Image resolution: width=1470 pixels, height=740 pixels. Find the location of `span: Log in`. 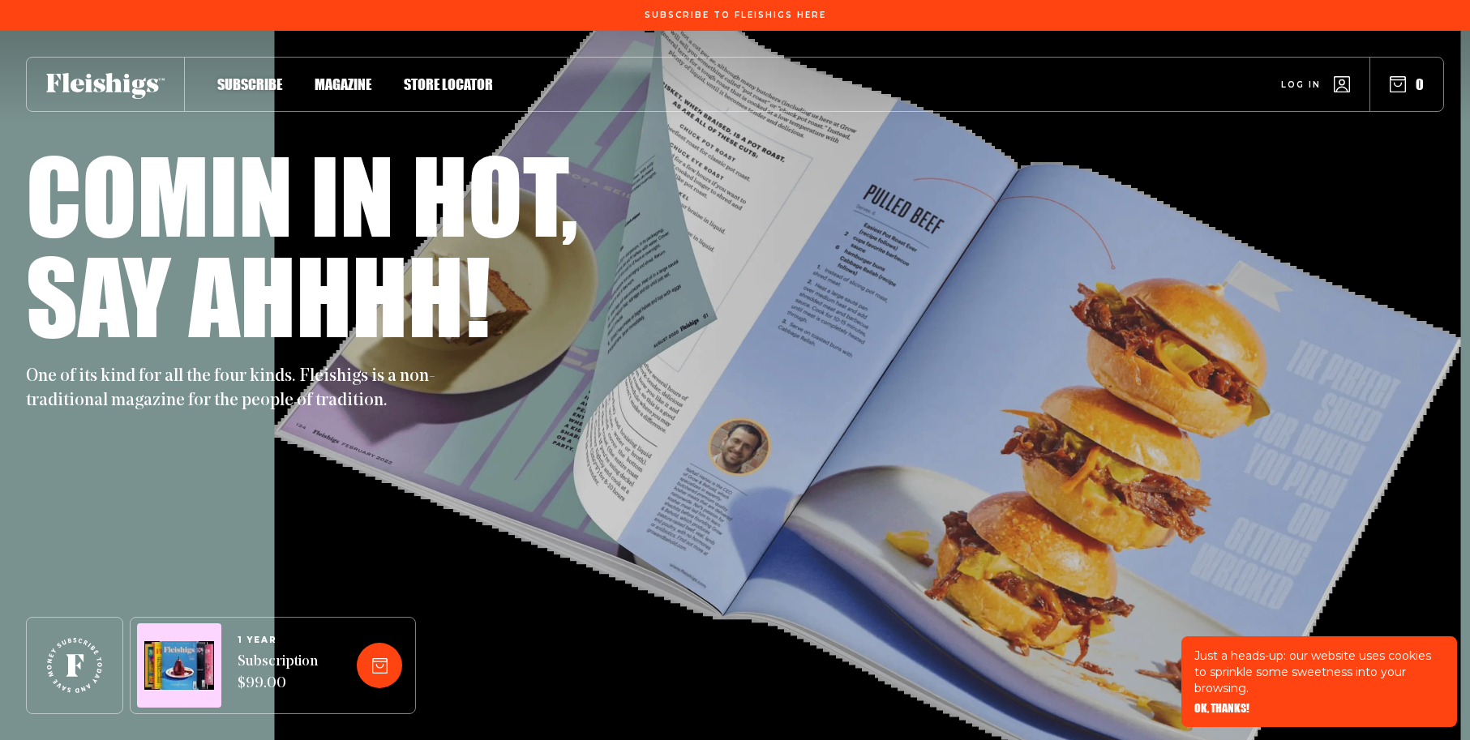

span: Log in is located at coordinates (1300, 84).